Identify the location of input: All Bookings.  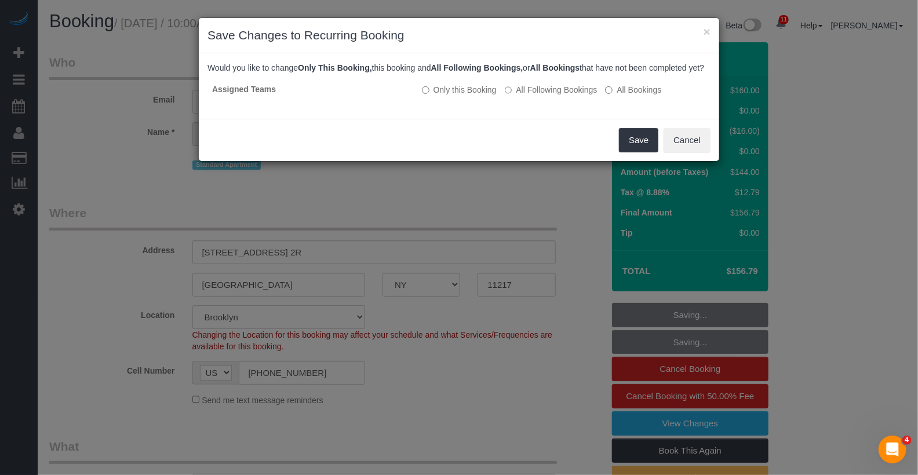
(608, 90).